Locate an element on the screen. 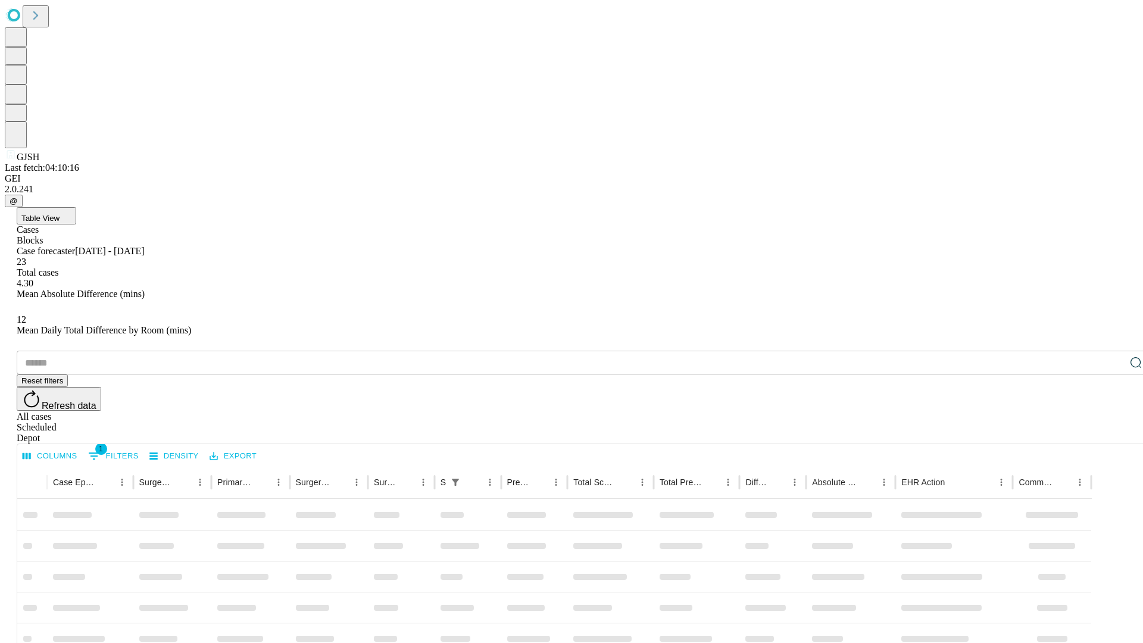 This screenshot has width=1143, height=643. div: Total Scheduled Duration is located at coordinates (595, 482).